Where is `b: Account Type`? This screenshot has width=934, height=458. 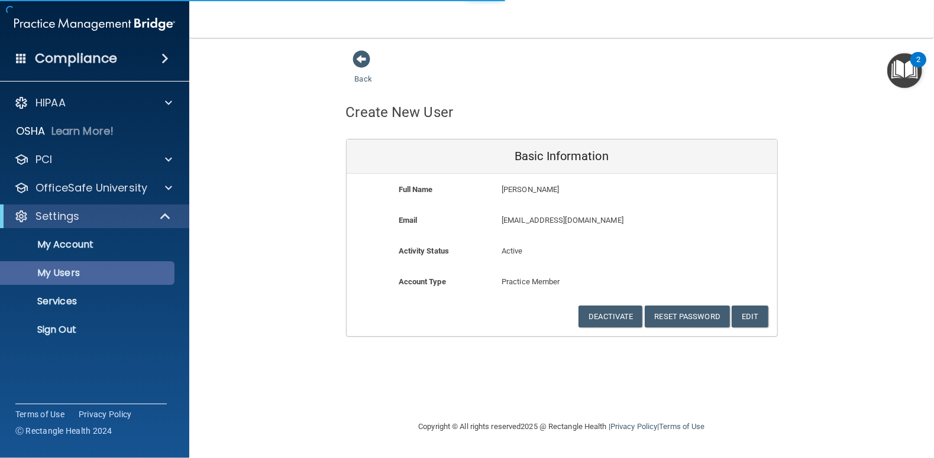 b: Account Type is located at coordinates (422, 282).